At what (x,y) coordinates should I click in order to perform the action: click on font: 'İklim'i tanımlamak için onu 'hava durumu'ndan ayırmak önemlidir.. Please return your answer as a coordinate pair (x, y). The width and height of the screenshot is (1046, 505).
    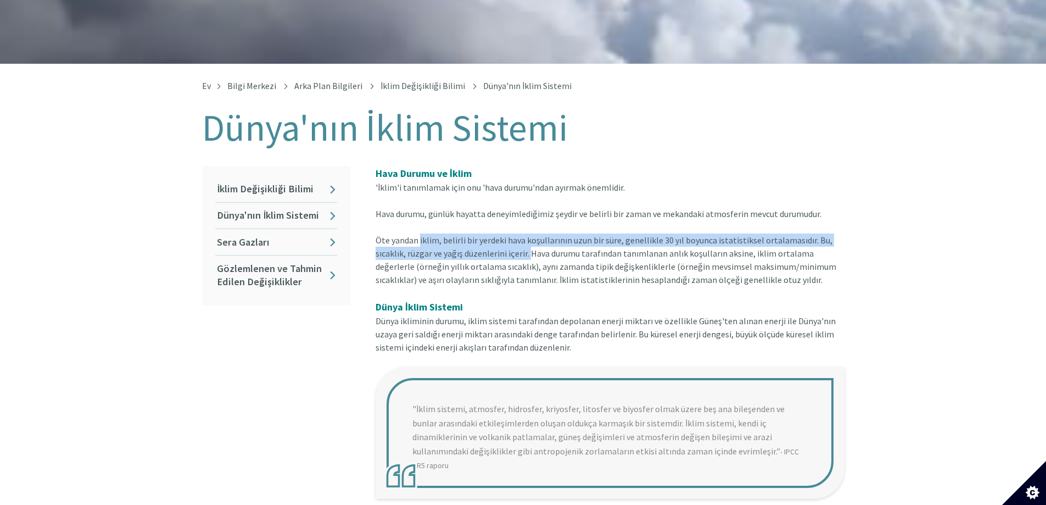
    Looking at the image, I should click on (500, 187).